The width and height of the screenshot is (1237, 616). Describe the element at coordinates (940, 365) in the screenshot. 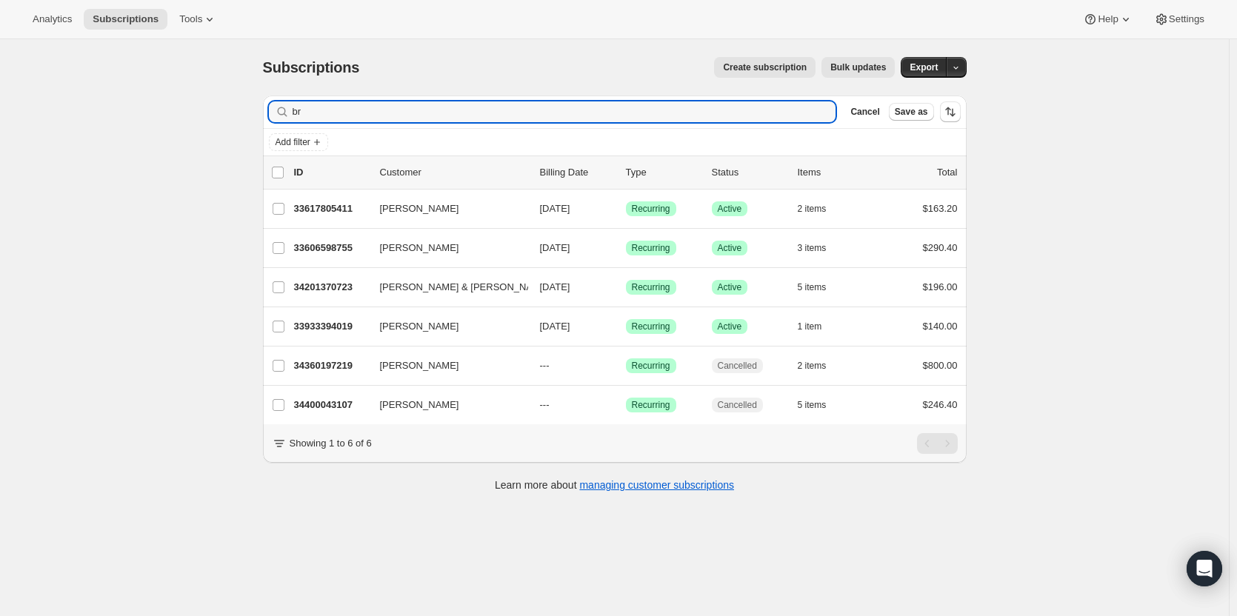

I see `span: $800.00` at that location.